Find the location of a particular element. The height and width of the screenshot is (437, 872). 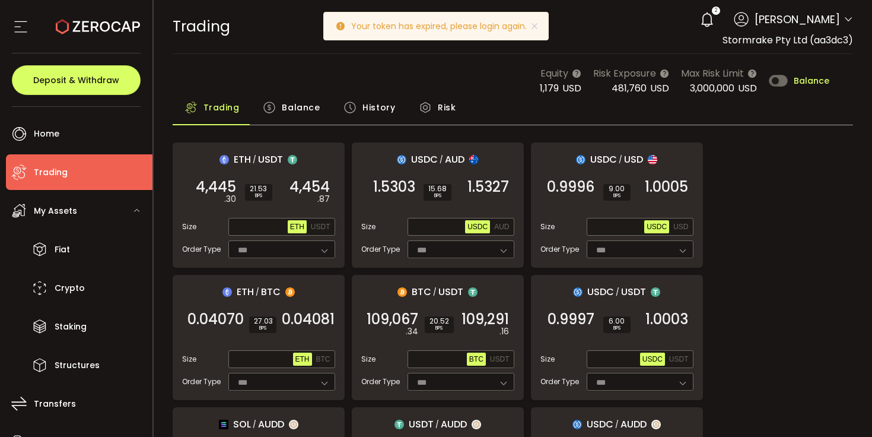

span: 0.9996 is located at coordinates (571, 187).